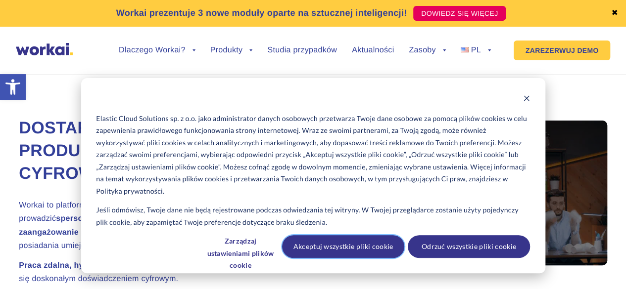  I want to click on font: Dlaczego Workai?, so click(152, 50).